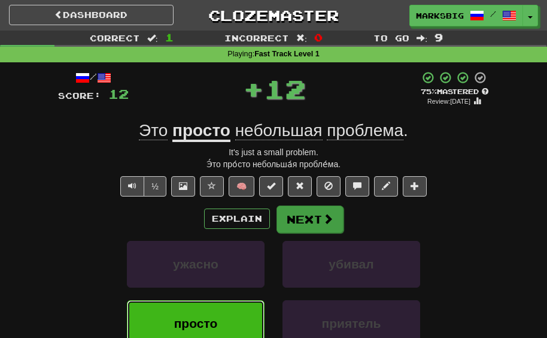  What do you see at coordinates (169, 37) in the screenshot?
I see `span: 1` at bounding box center [169, 37].